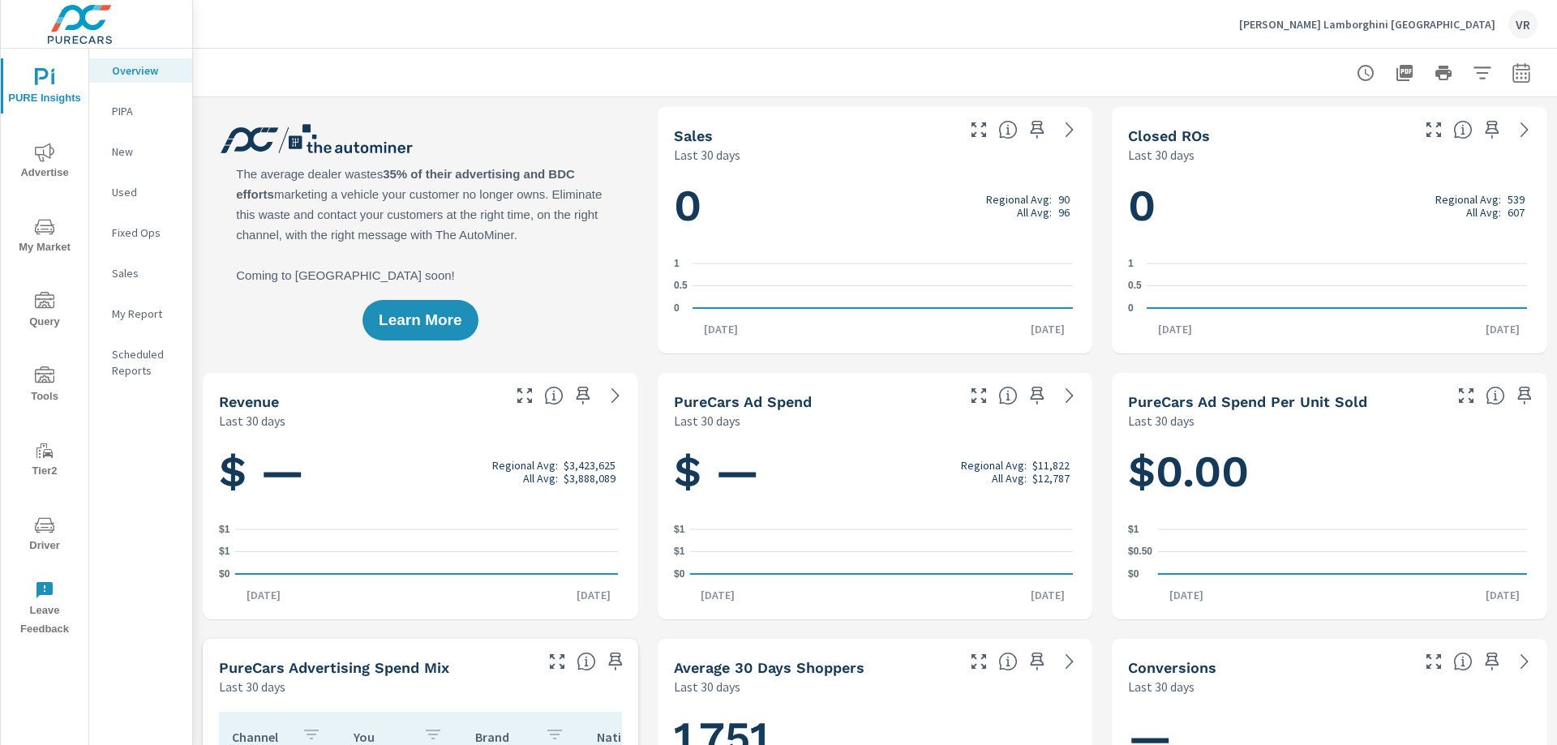  Describe the element at coordinates (140, 363) in the screenshot. I see `div: Scheduled Reports` at that location.